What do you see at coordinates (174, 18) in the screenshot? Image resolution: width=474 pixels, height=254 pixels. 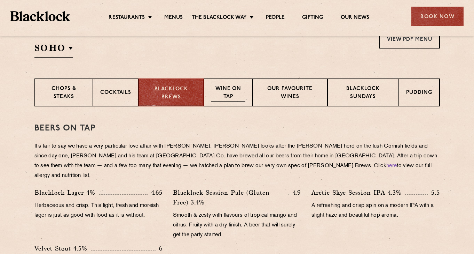 I see `a: Menus` at bounding box center [174, 18].